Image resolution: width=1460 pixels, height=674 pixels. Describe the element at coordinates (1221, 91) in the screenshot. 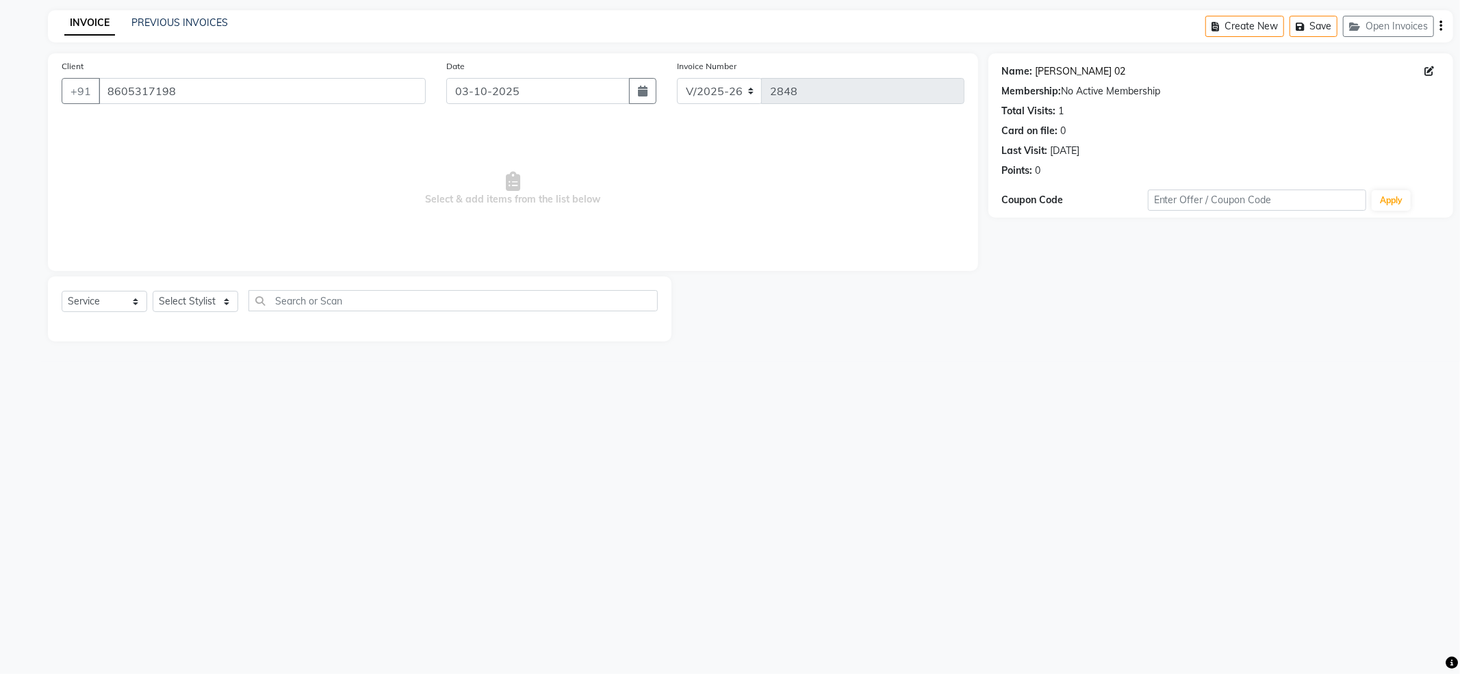

I see `div: No Active Membership` at that location.